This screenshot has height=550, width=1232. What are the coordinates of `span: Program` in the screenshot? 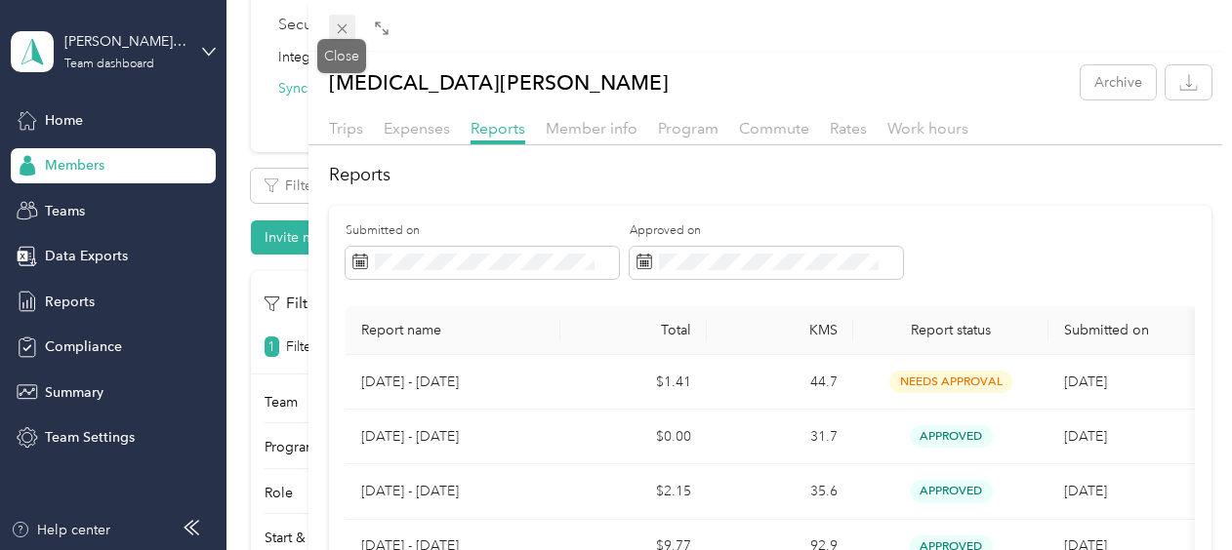 It's located at (688, 128).